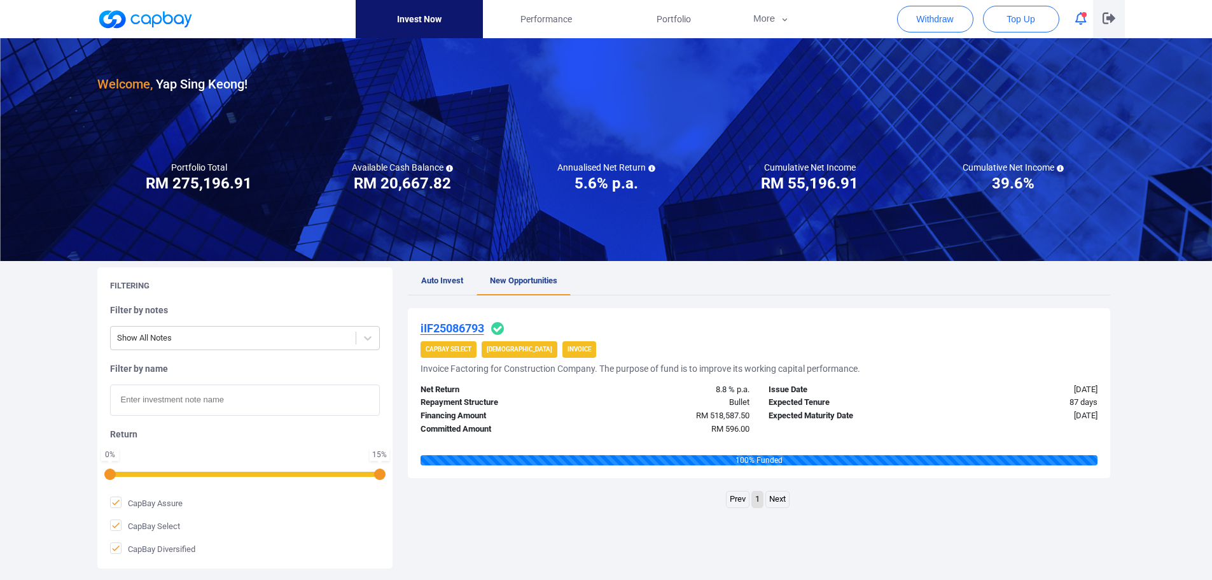 The height and width of the screenshot is (580, 1212). What do you see at coordinates (757, 499) in the screenshot?
I see `a: Page 1 is your current page` at bounding box center [757, 499].